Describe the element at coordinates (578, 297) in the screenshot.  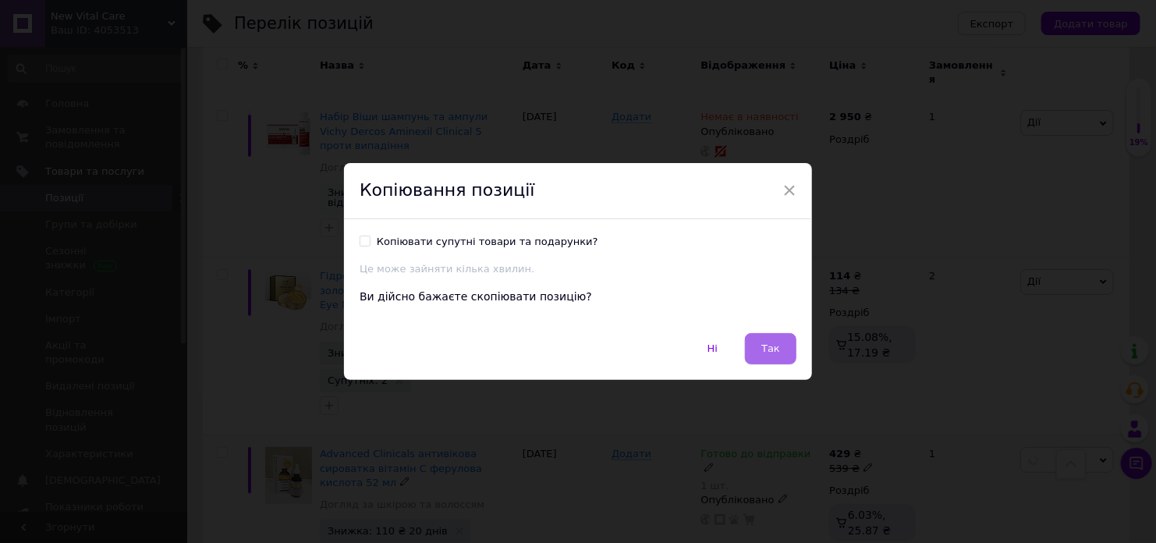
I see `div: Ви дійсно бажаєте скопіювати позицію?` at that location.